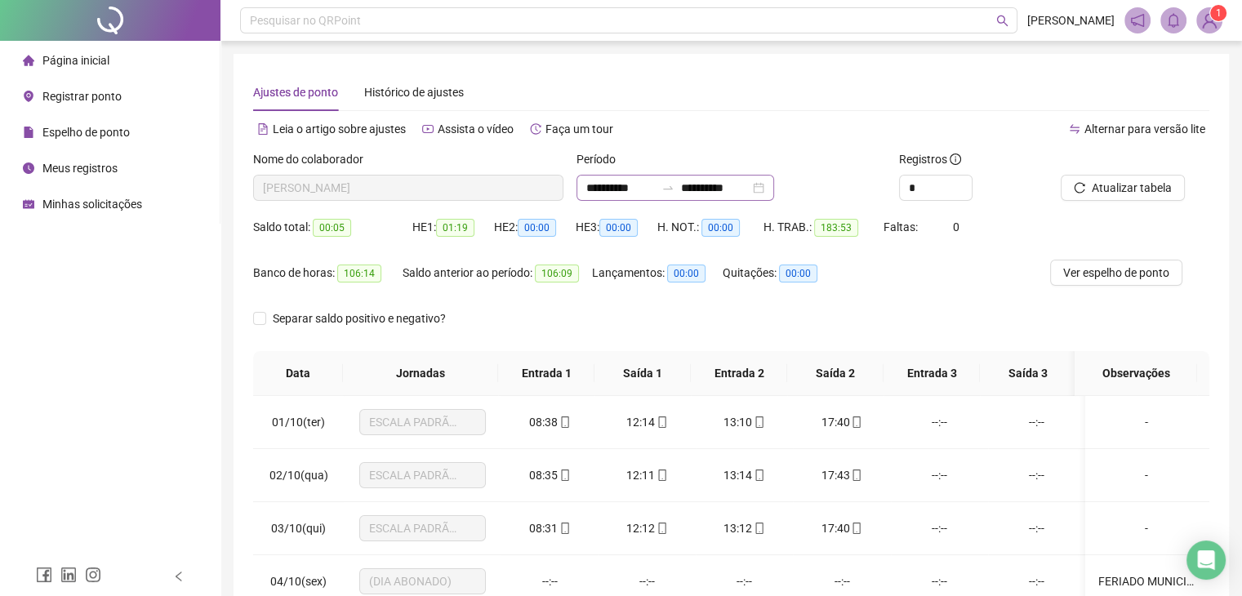 The width and height of the screenshot is (1242, 596). I want to click on sup: Atualize o seu contato no menu Meus Dados, so click(1218, 13).